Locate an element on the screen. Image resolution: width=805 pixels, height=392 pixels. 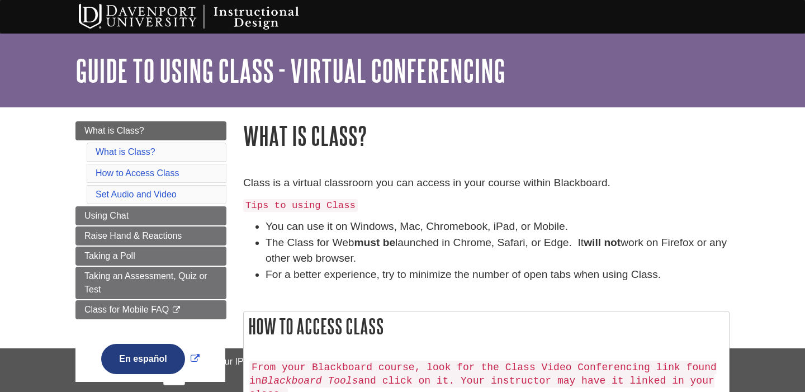
li: The Class for Web launched in Chrome, Safari, or Edge. It work on Firefox or any other web browser. is located at coordinates (498, 251).